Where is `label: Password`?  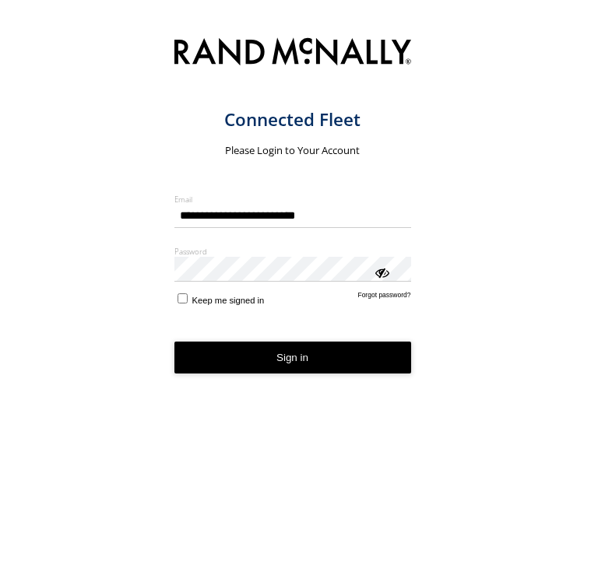
label: Password is located at coordinates (293, 251).